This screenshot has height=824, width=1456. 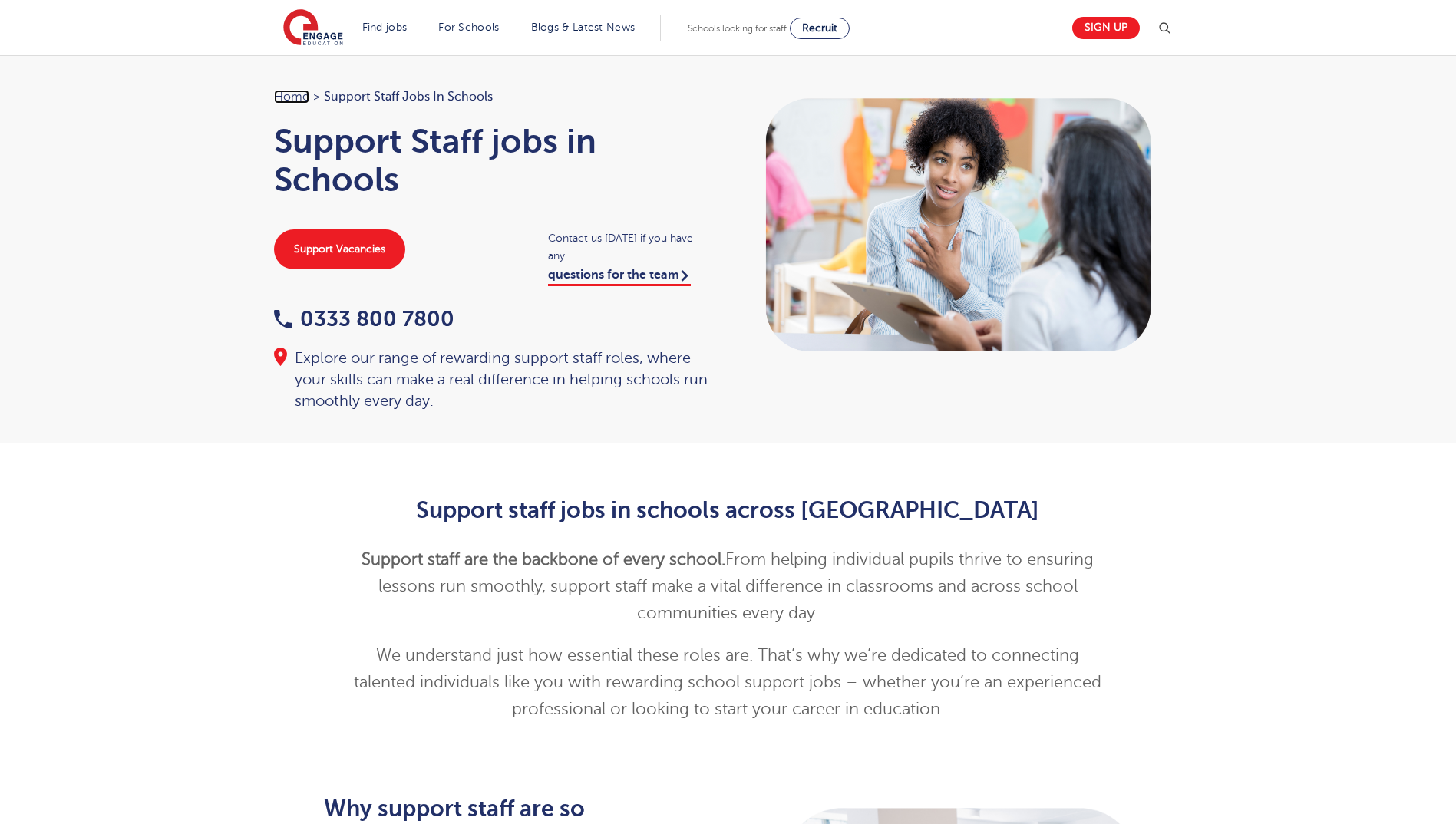 What do you see at coordinates (468, 27) in the screenshot?
I see `a: For Schools` at bounding box center [468, 27].